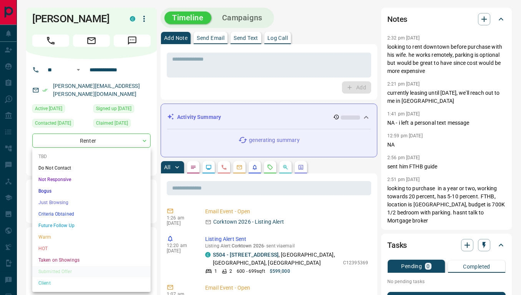 Image resolution: width=521 pixels, height=295 pixels. Describe the element at coordinates (91, 168) in the screenshot. I see `li: Do Not Contact` at that location.